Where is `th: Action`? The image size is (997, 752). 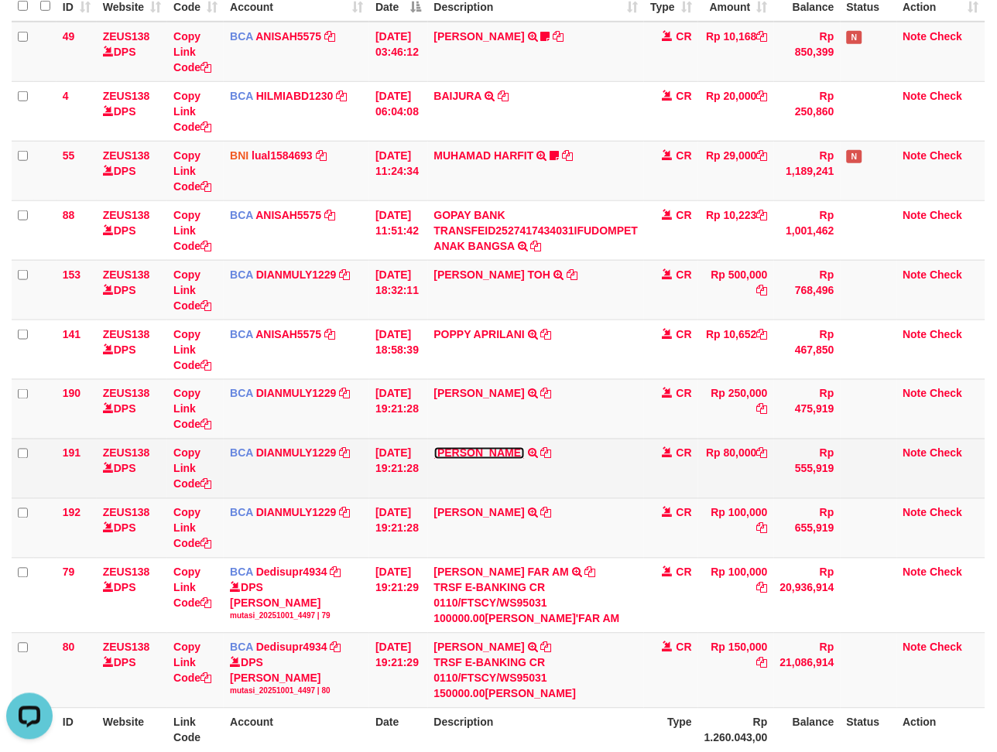 th: Action is located at coordinates (941, 730).